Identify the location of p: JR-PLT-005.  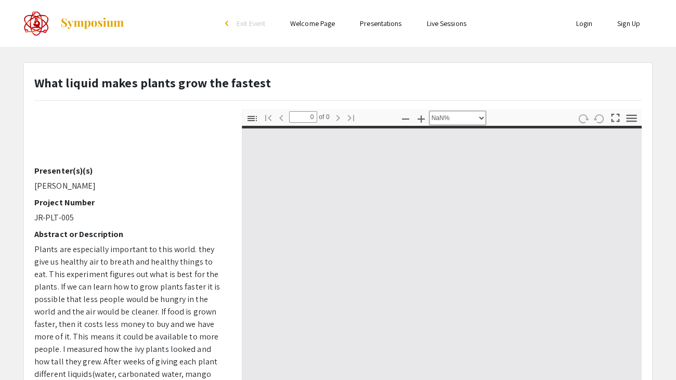
(130, 218).